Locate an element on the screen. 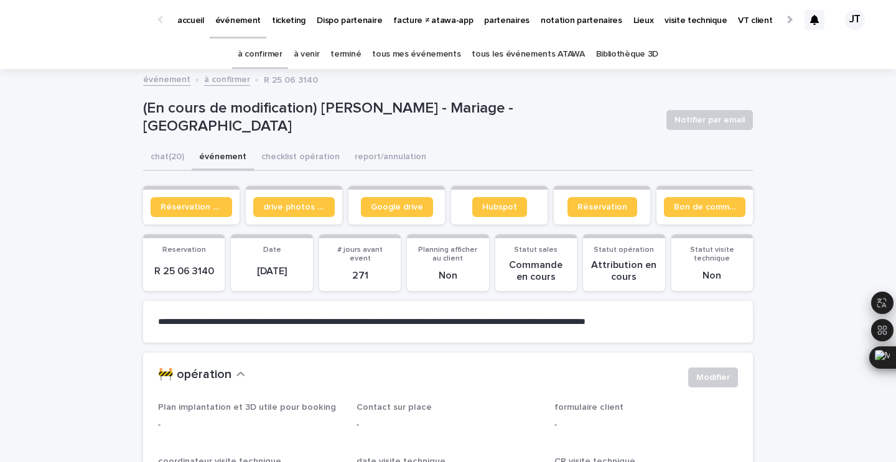 Image resolution: width=896 pixels, height=462 pixels. span: # jours avant event is located at coordinates (360, 255).